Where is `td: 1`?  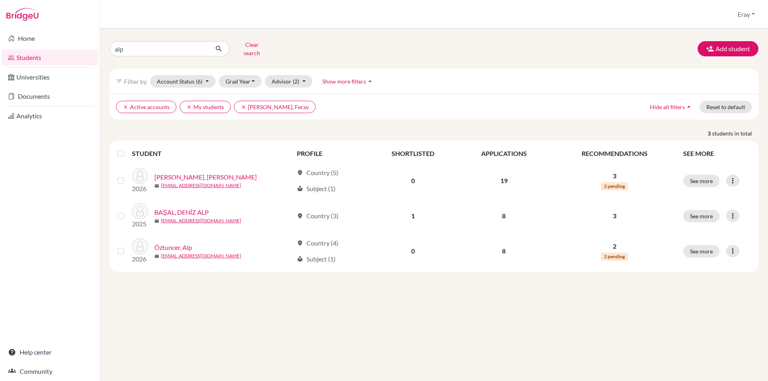
td: 1 is located at coordinates (413, 216).